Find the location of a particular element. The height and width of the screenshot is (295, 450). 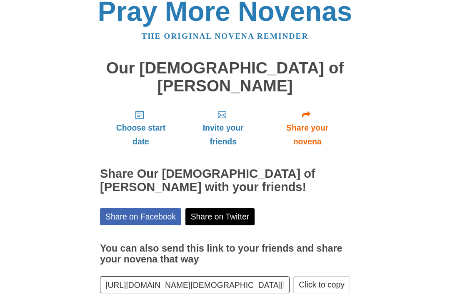

a: The original novena reminder is located at coordinates (225, 36).